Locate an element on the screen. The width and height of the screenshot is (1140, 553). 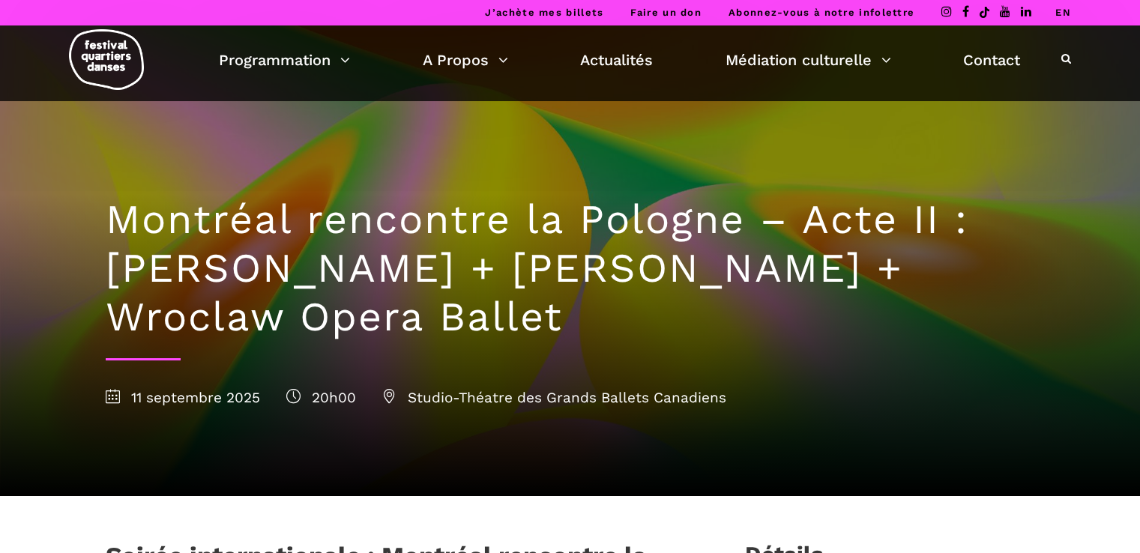
a: Médiation culturelle is located at coordinates (808, 60).